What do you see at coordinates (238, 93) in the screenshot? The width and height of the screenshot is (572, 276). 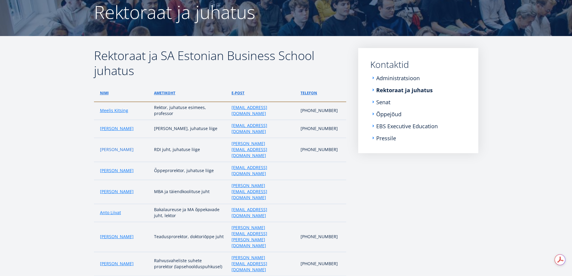 I see `a: e-post` at bounding box center [238, 93].